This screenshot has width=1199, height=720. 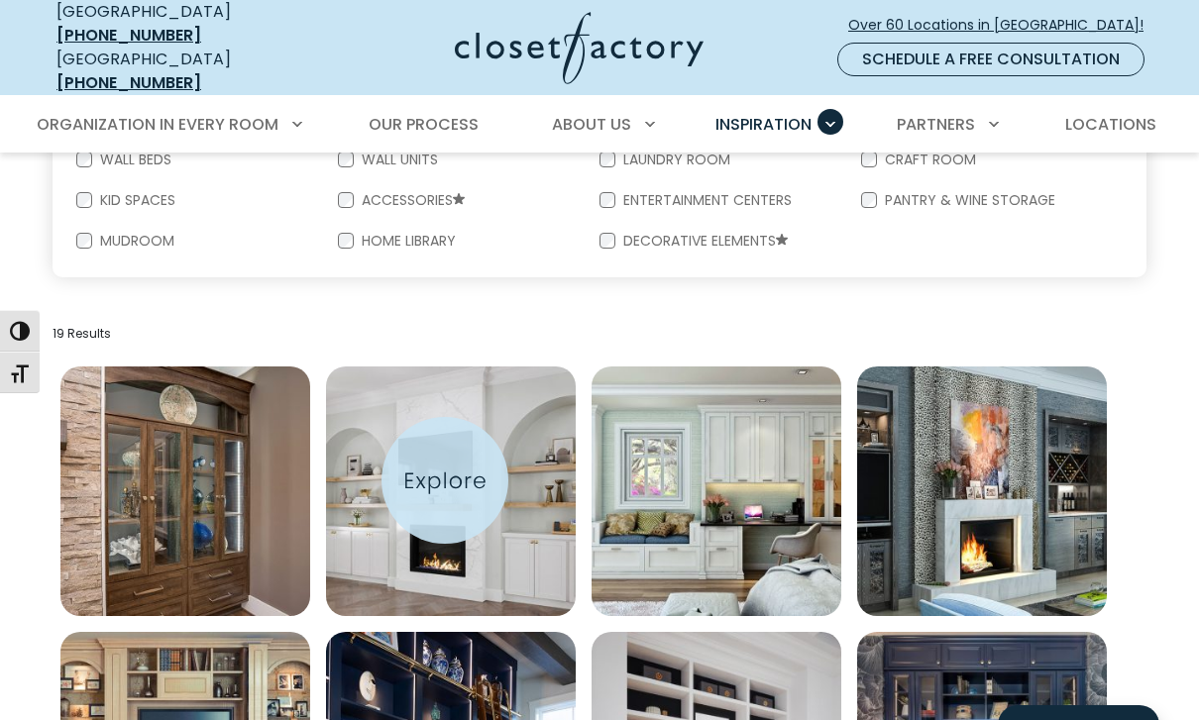 What do you see at coordinates (982, 491) in the screenshot?
I see `img: Wall unit and media center with integrated TV mount and wine storage in wet bar.` at bounding box center [982, 491].